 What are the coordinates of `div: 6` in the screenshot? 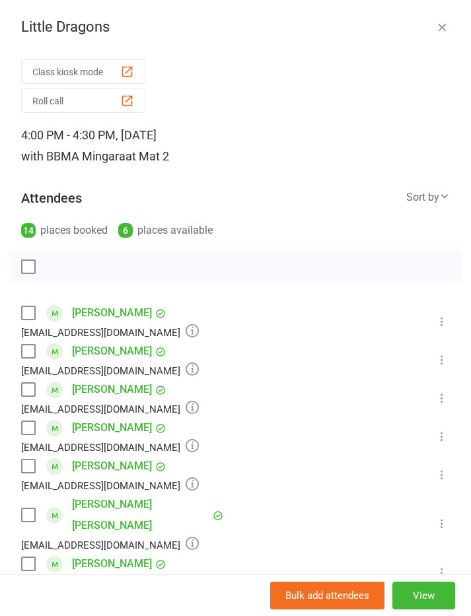 It's located at (126, 231).